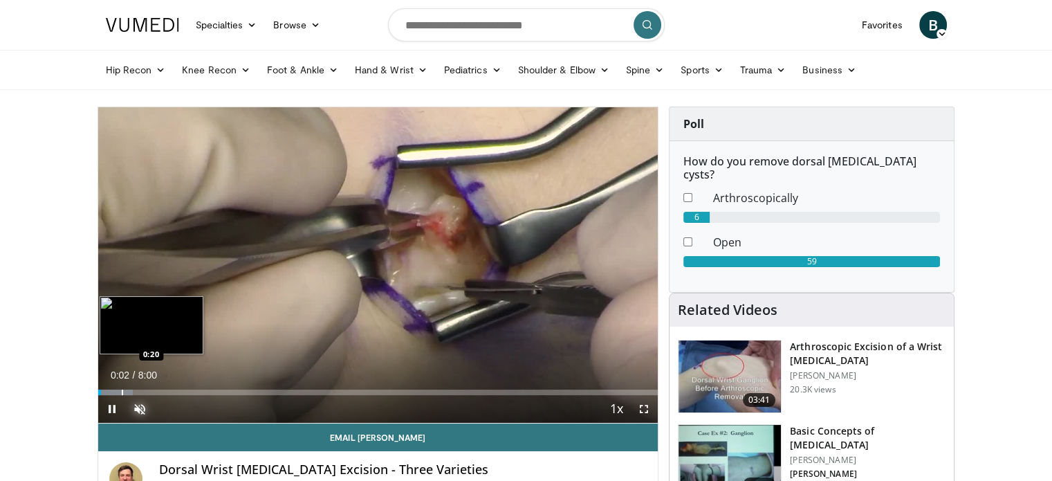  I want to click on a: Business, so click(829, 70).